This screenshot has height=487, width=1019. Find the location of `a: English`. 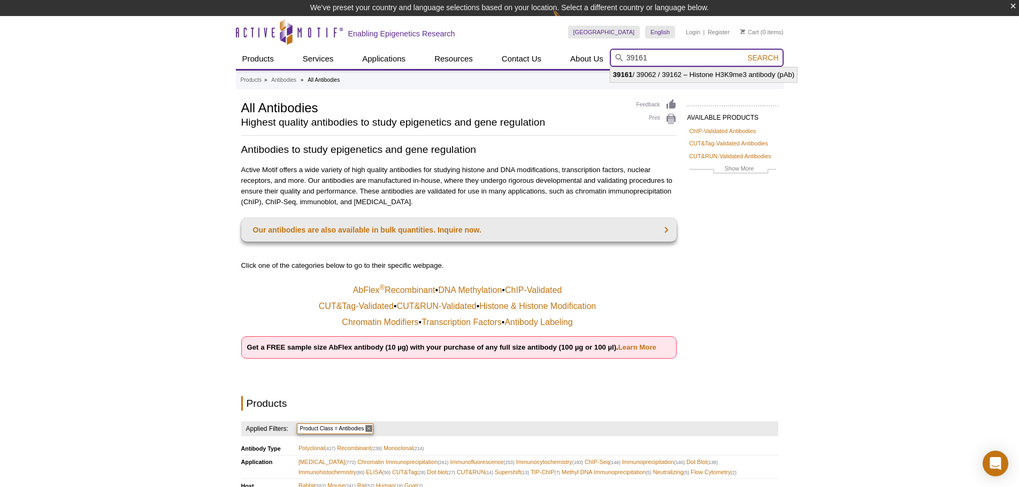

a: English is located at coordinates (660, 32).